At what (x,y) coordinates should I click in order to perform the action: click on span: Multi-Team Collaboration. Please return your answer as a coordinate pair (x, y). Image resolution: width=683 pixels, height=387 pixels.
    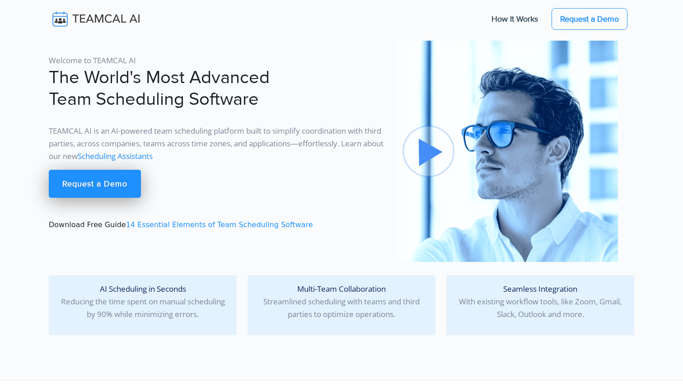
    Looking at the image, I should click on (341, 288).